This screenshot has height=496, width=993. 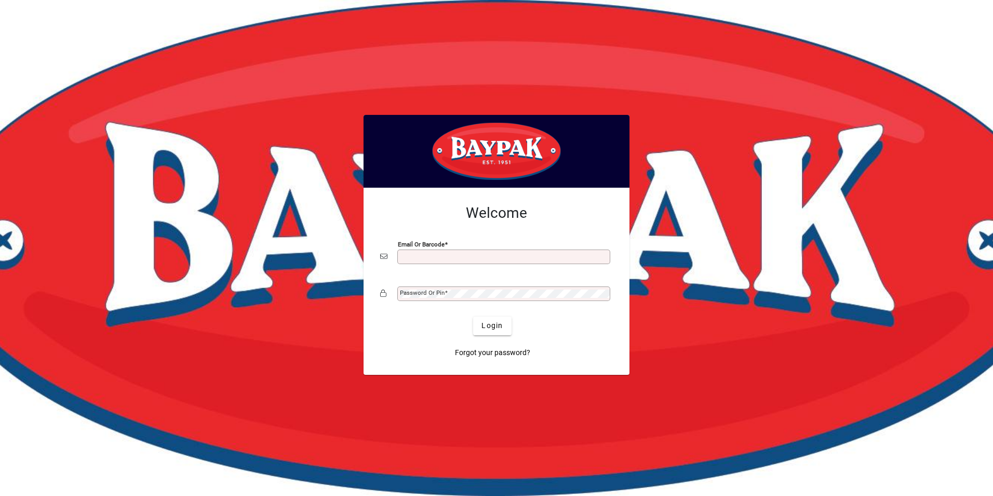 I want to click on mat-label: Password or Pin, so click(x=422, y=293).